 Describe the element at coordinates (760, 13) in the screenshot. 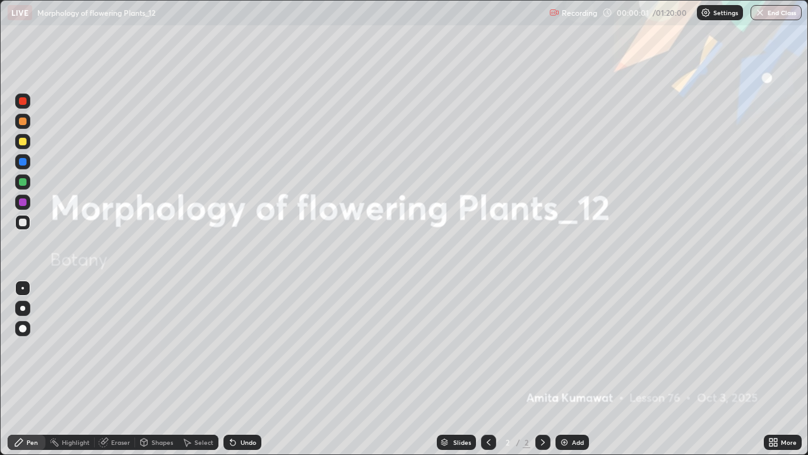

I see `img: end-class-cross` at that location.